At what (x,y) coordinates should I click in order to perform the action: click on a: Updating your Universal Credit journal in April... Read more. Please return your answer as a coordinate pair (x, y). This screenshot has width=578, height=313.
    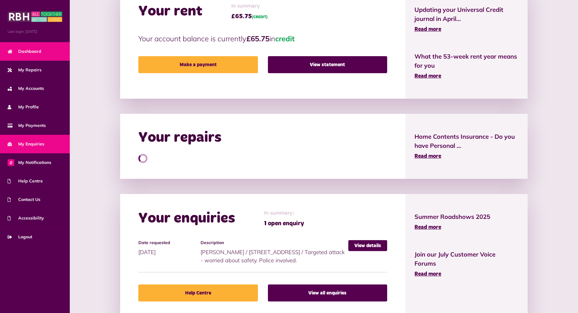
    Looking at the image, I should click on (466, 19).